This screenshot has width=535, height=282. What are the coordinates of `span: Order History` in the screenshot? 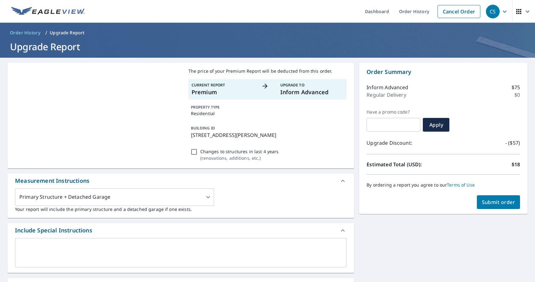 It's located at (25, 33).